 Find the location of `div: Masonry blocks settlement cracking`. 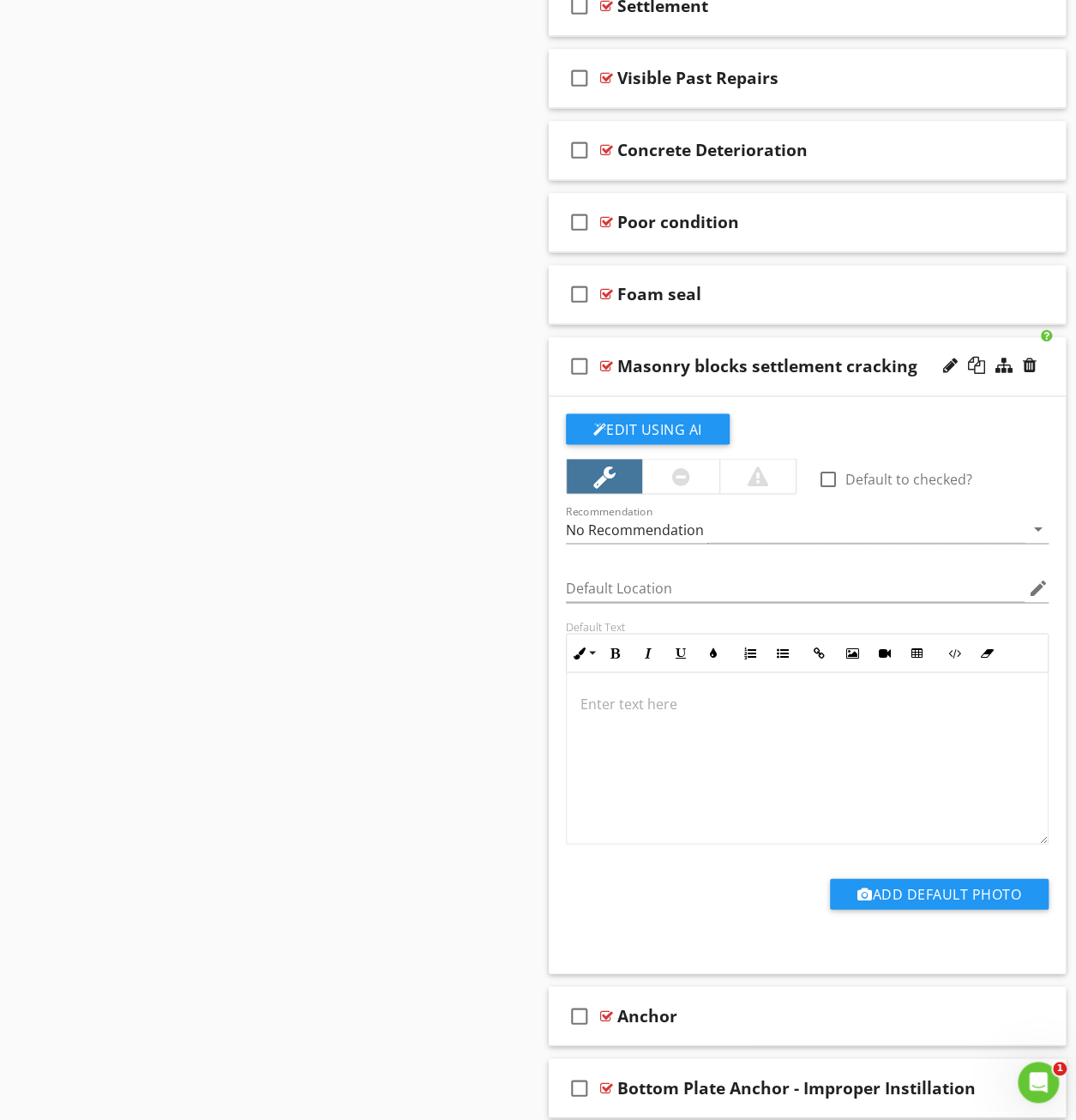

div: Masonry blocks settlement cracking is located at coordinates (767, 366).